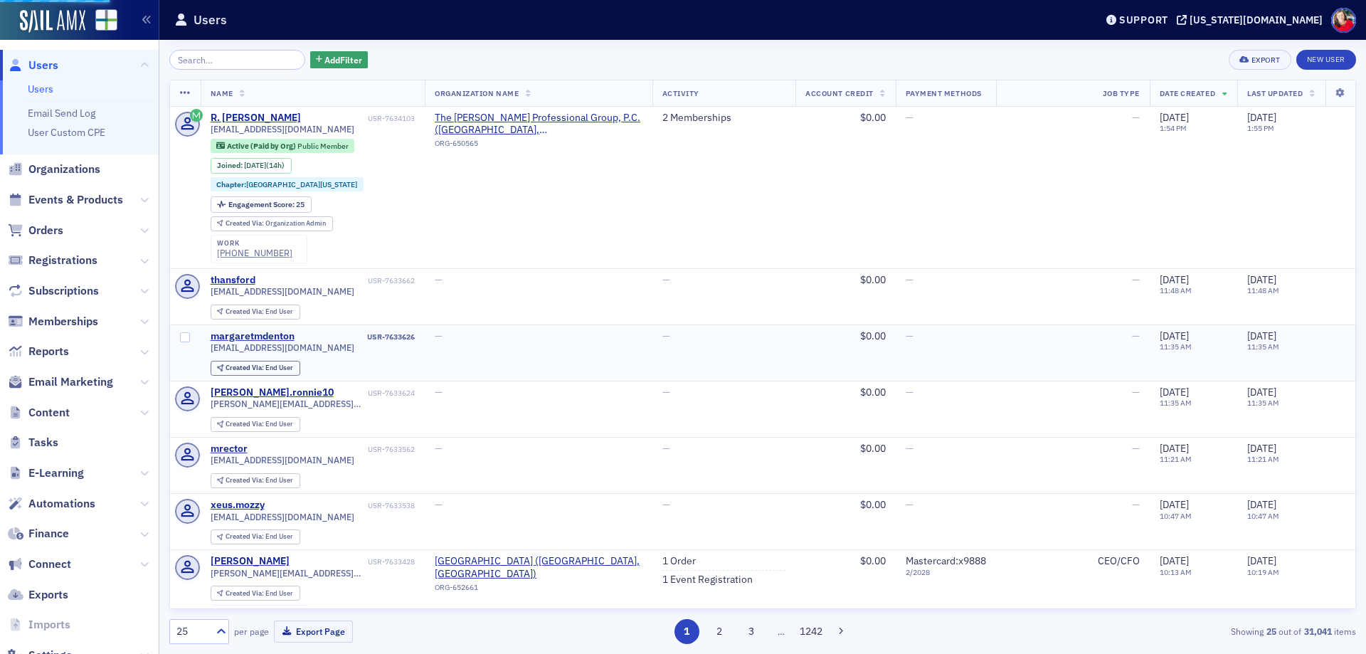 The width and height of the screenshot is (1366, 654). I want to click on a: User Custom CPE, so click(66, 132).